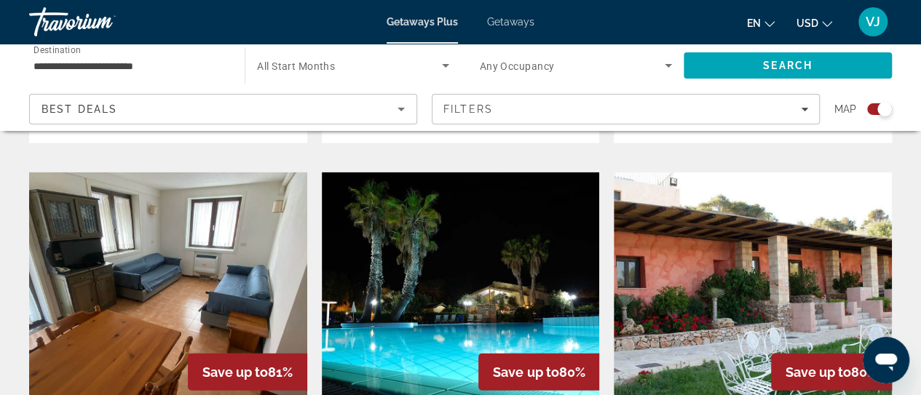  I want to click on button: Change language, so click(761, 23).